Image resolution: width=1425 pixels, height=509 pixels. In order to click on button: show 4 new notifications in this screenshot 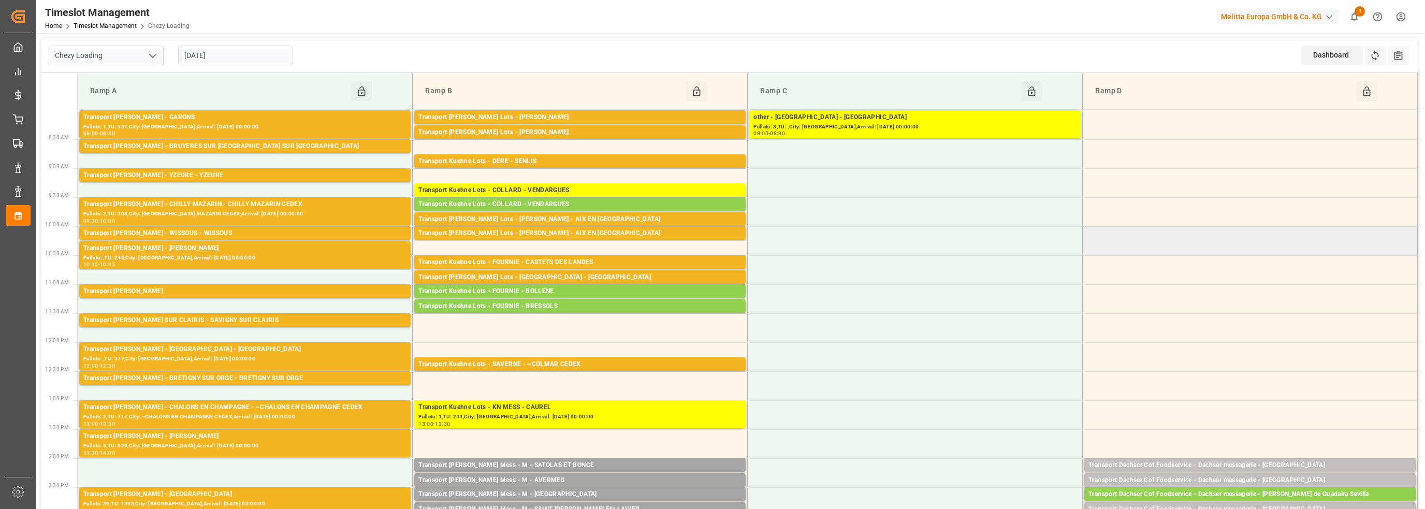, I will do `click(1354, 17)`.